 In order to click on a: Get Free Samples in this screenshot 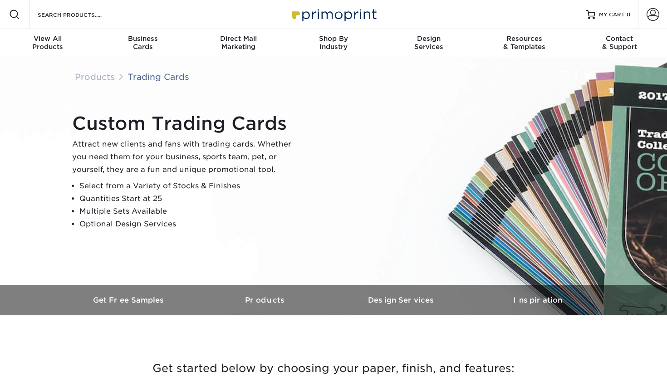, I will do `click(129, 300)`.